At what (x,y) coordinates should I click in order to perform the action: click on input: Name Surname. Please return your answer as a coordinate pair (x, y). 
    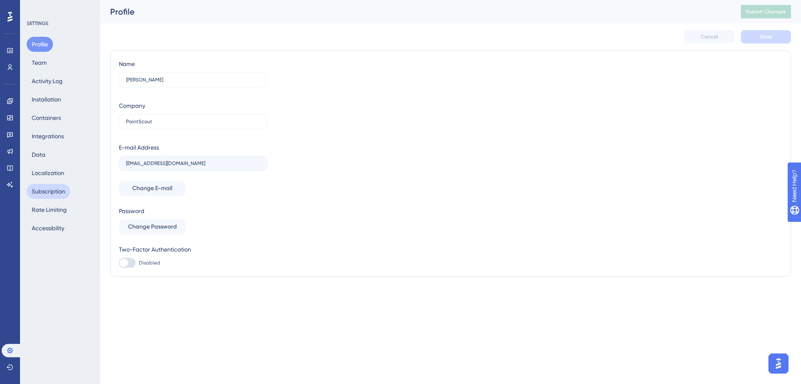
    Looking at the image, I should click on (193, 80).